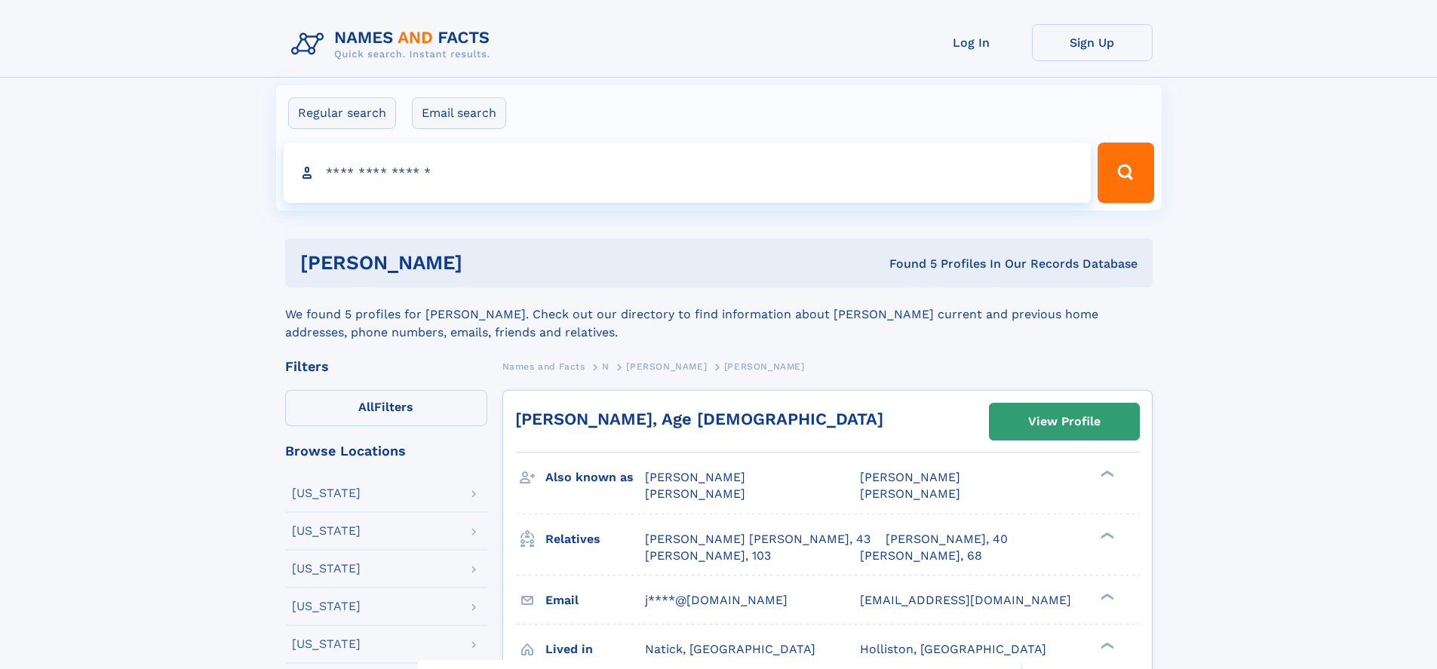 The width and height of the screenshot is (1437, 669). What do you see at coordinates (386, 408) in the screenshot?
I see `label: Filters` at bounding box center [386, 408].